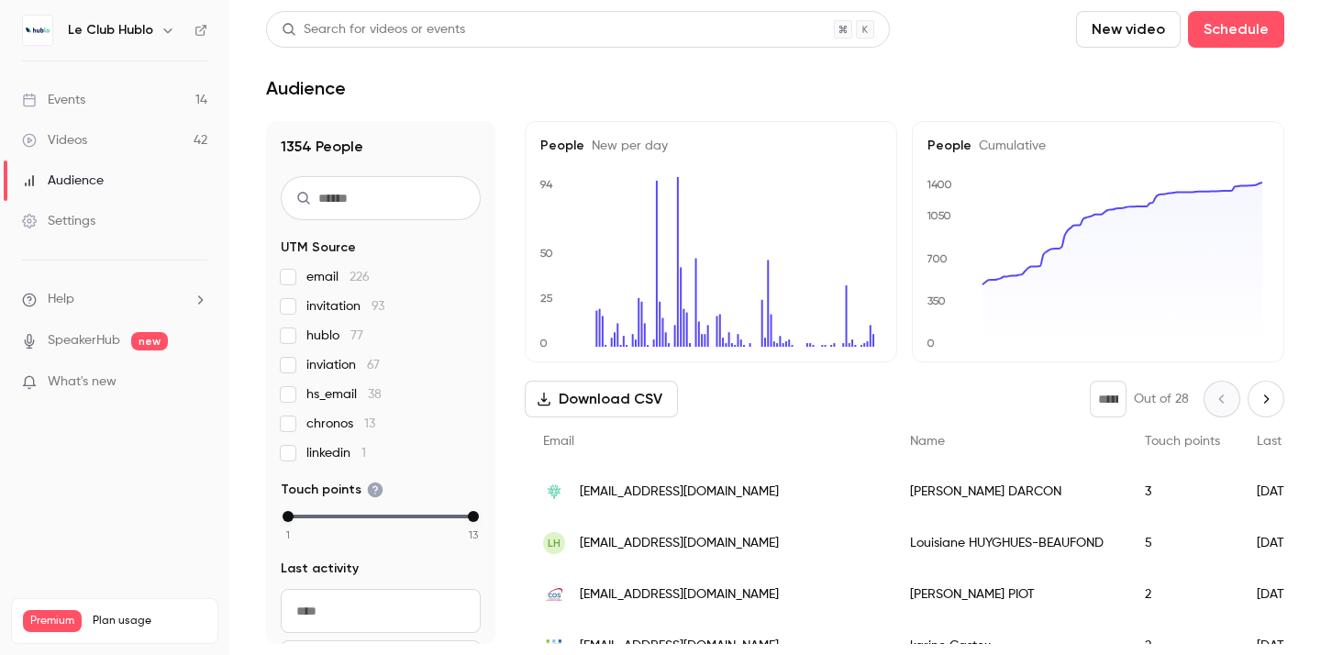 The image size is (1321, 655). I want to click on span: inviation, so click(343, 365).